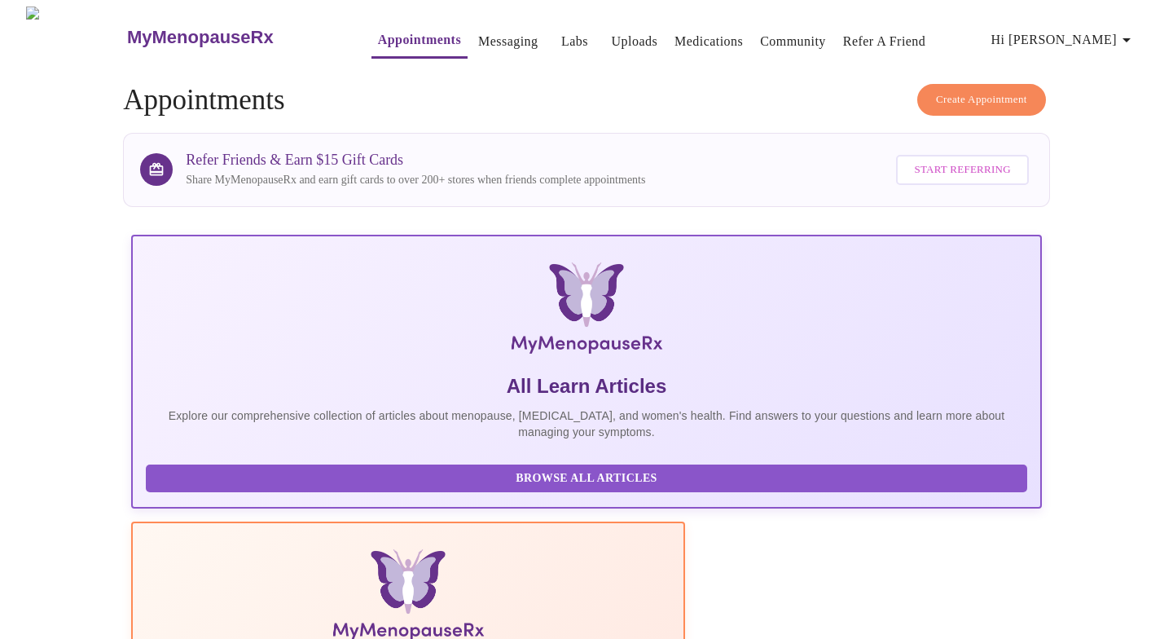  Describe the element at coordinates (587, 386) in the screenshot. I see `h5: All Learn Articles` at that location.